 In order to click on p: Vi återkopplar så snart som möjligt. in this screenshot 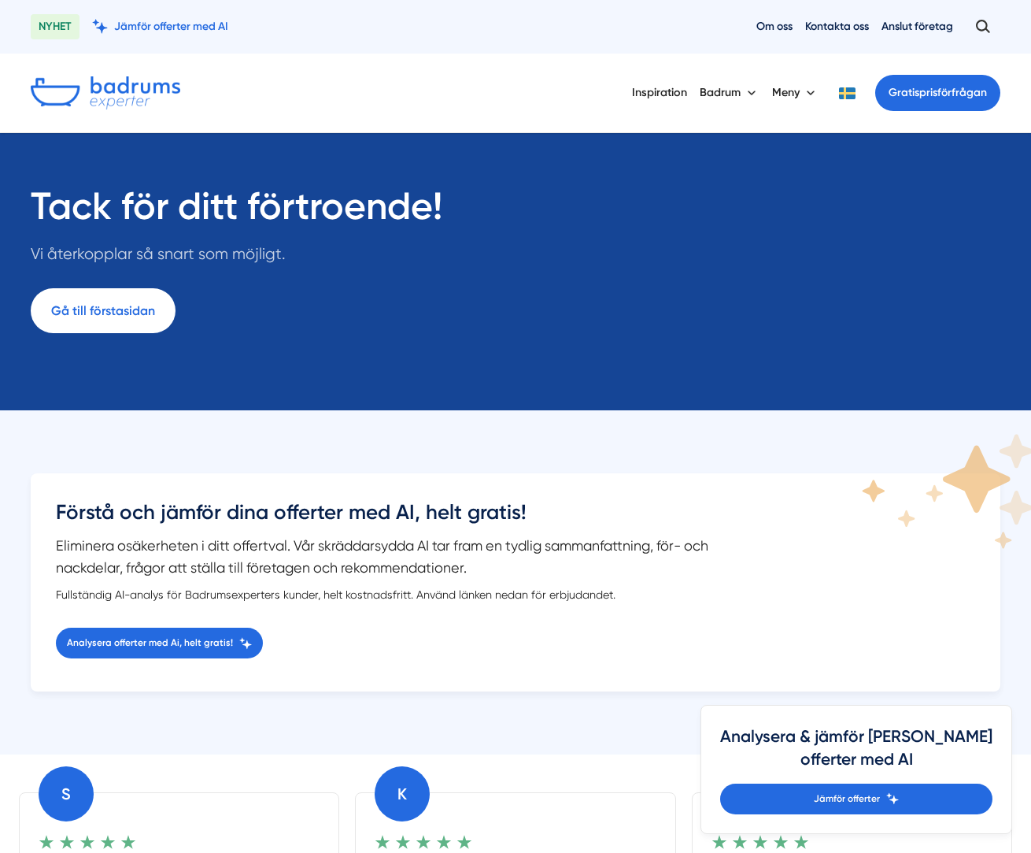, I will do `click(236, 257)`.